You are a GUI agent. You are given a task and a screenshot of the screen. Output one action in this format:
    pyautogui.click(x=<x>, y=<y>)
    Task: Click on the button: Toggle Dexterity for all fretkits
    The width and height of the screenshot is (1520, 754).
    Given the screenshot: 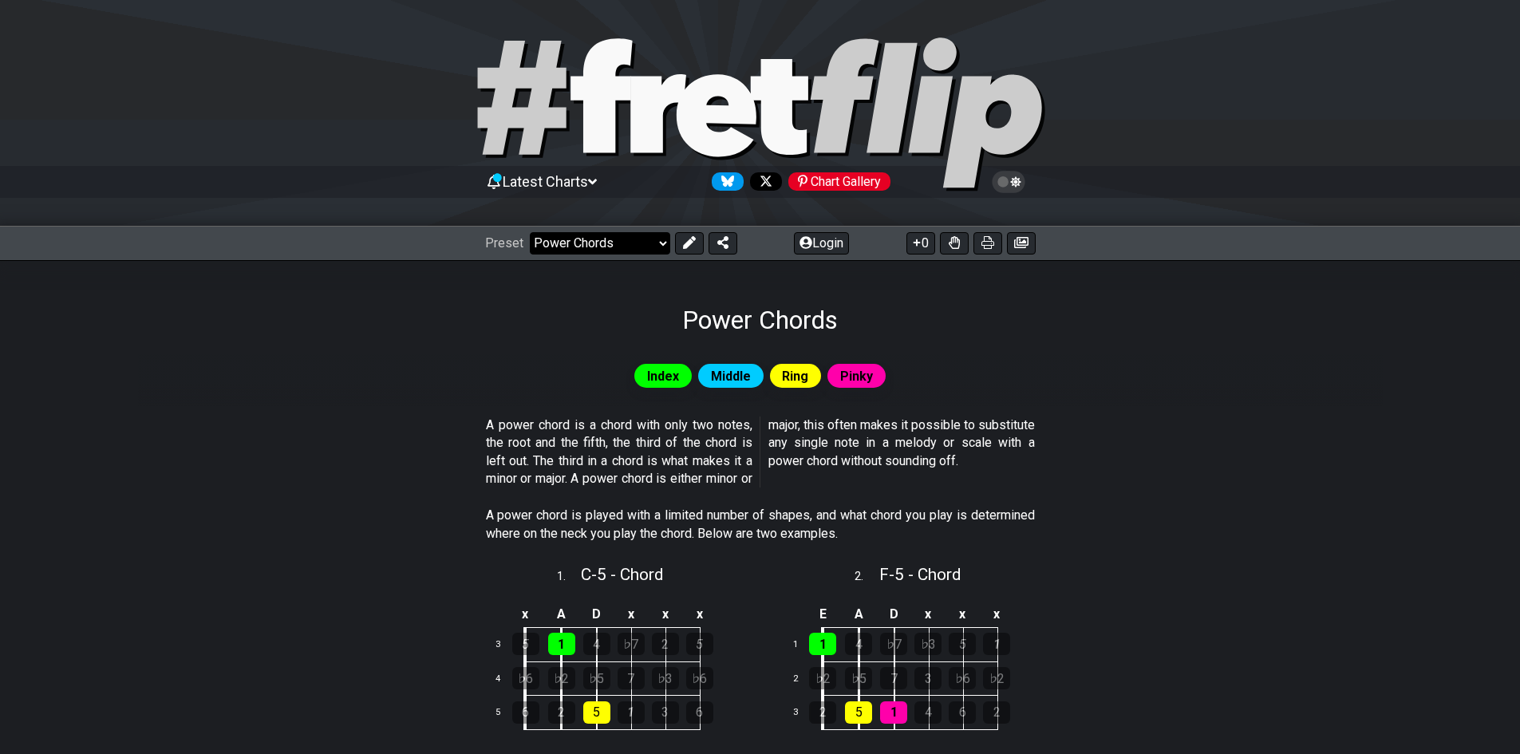 What is the action you would take?
    pyautogui.click(x=954, y=243)
    